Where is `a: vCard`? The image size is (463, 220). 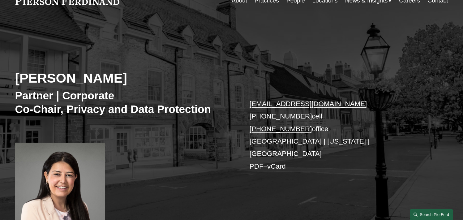 a: vCard is located at coordinates (276, 166).